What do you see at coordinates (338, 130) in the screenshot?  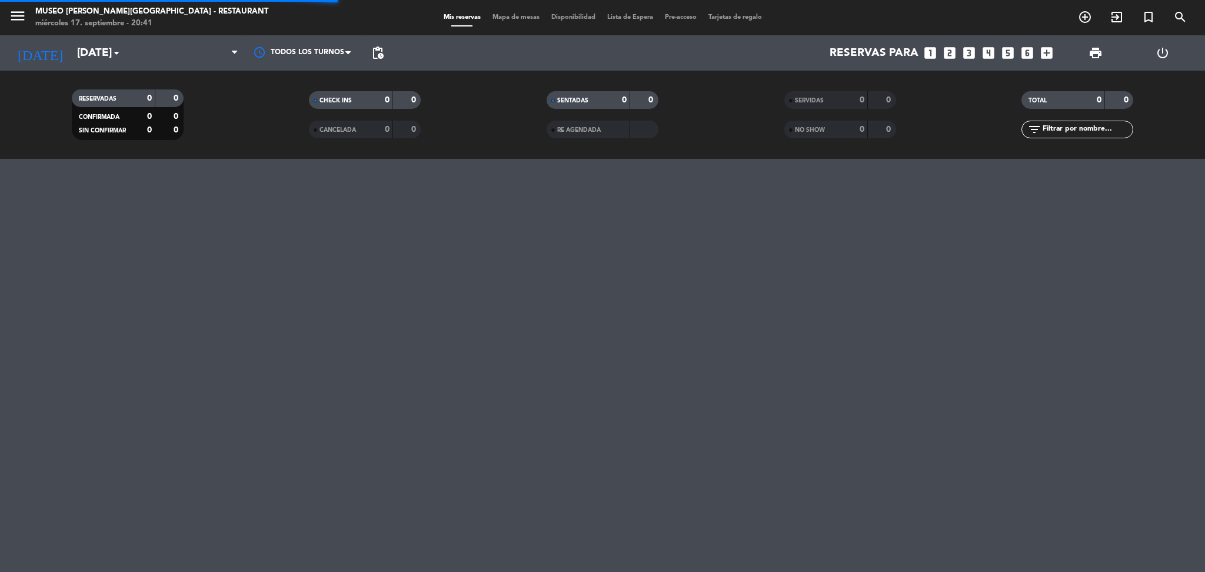 I see `span: CANCELADA` at bounding box center [338, 130].